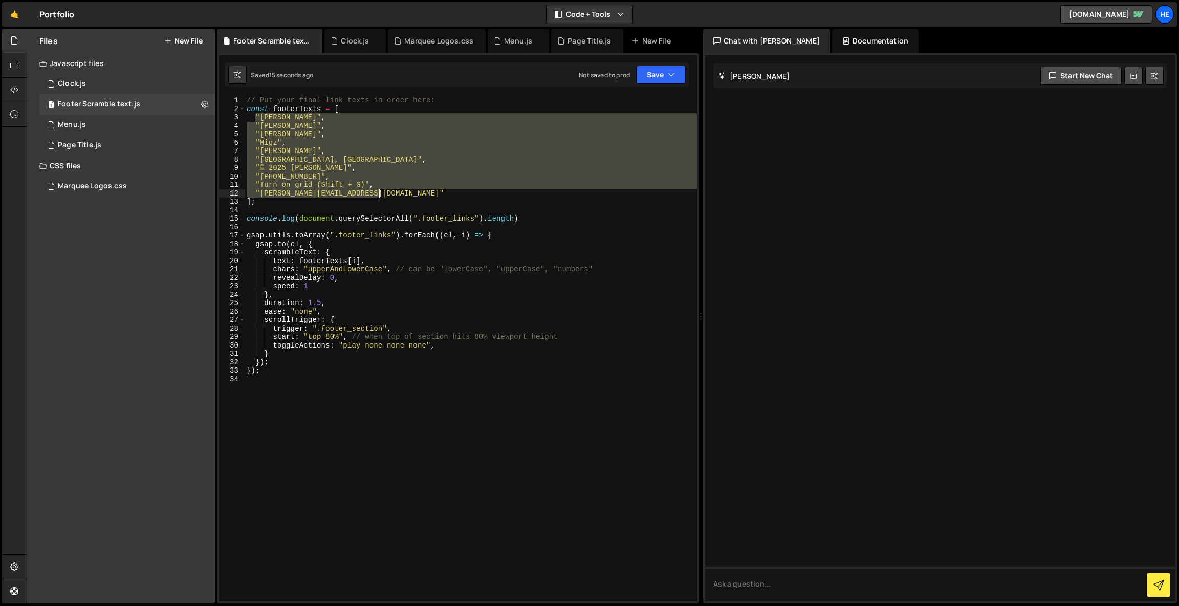  What do you see at coordinates (232, 362) in the screenshot?
I see `div: 32` at bounding box center [232, 362].